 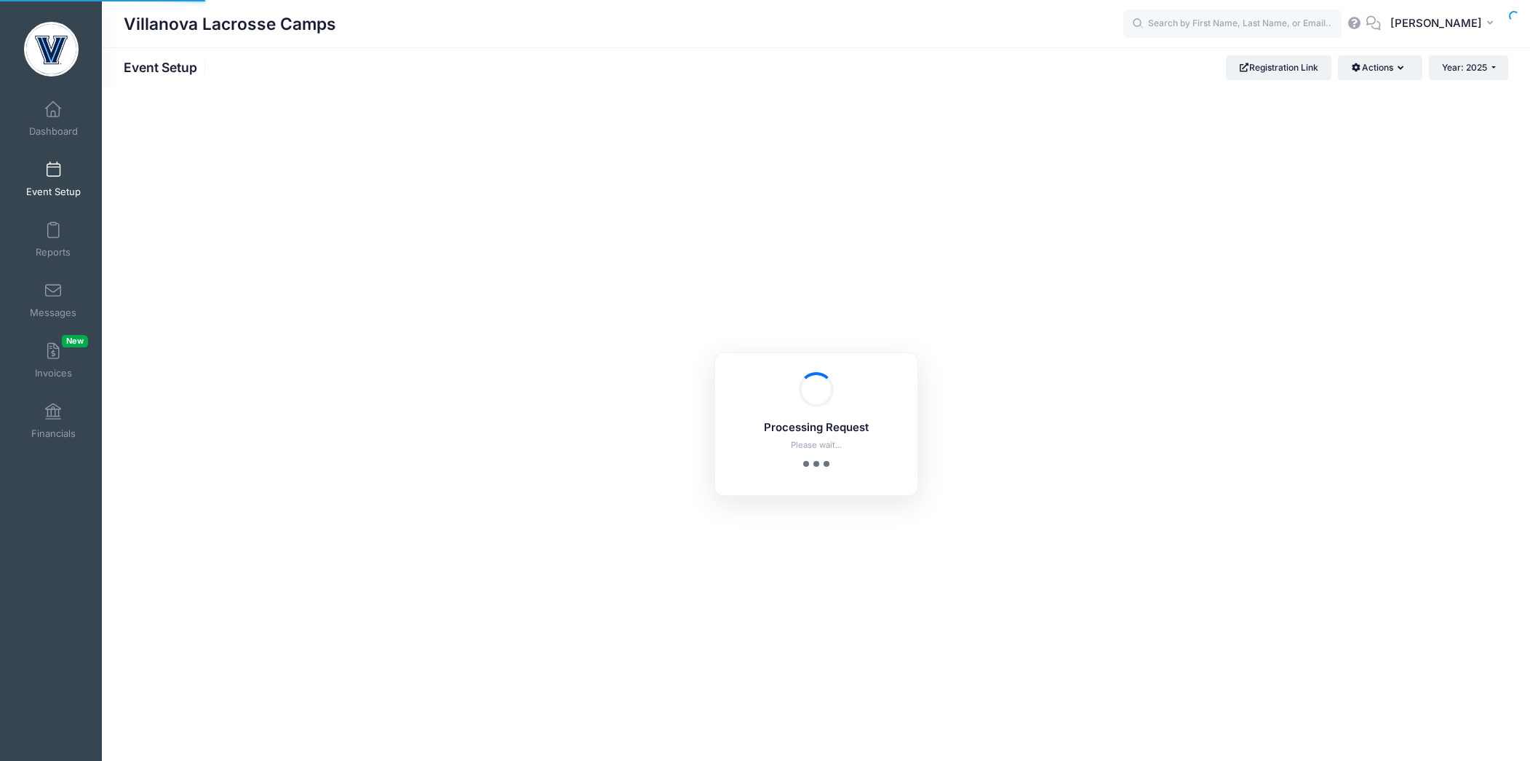 What do you see at coordinates (167, 67) in the screenshot?
I see `h1: Event Setup` at bounding box center [167, 67].